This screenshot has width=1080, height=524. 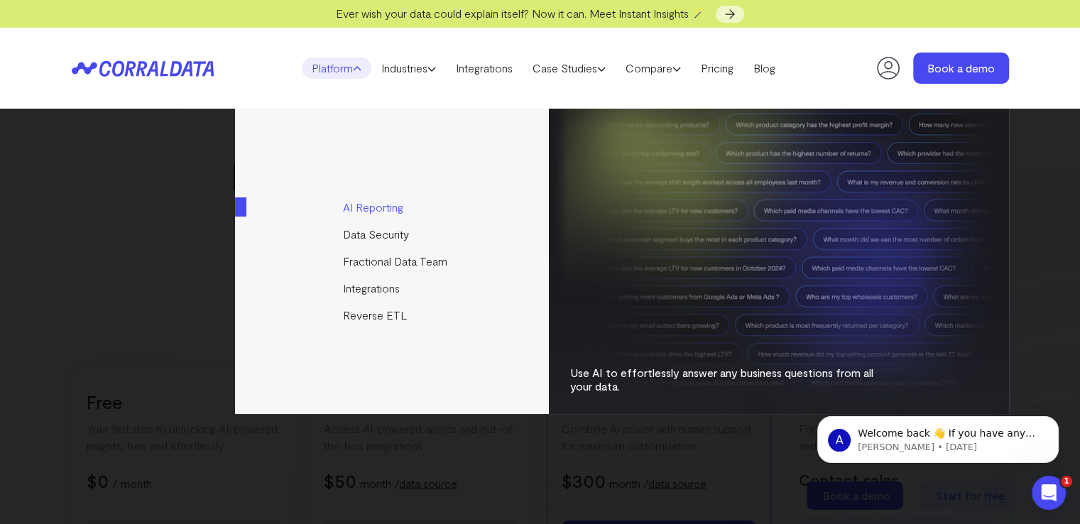 I want to click on a: Case Studies, so click(x=569, y=68).